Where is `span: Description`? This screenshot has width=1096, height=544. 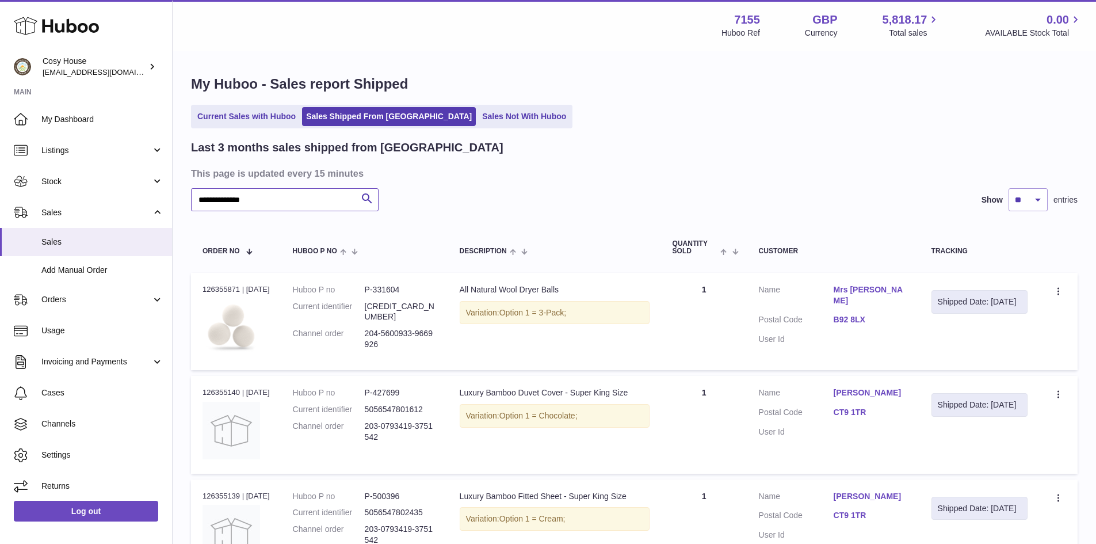
span: Description is located at coordinates (483, 251).